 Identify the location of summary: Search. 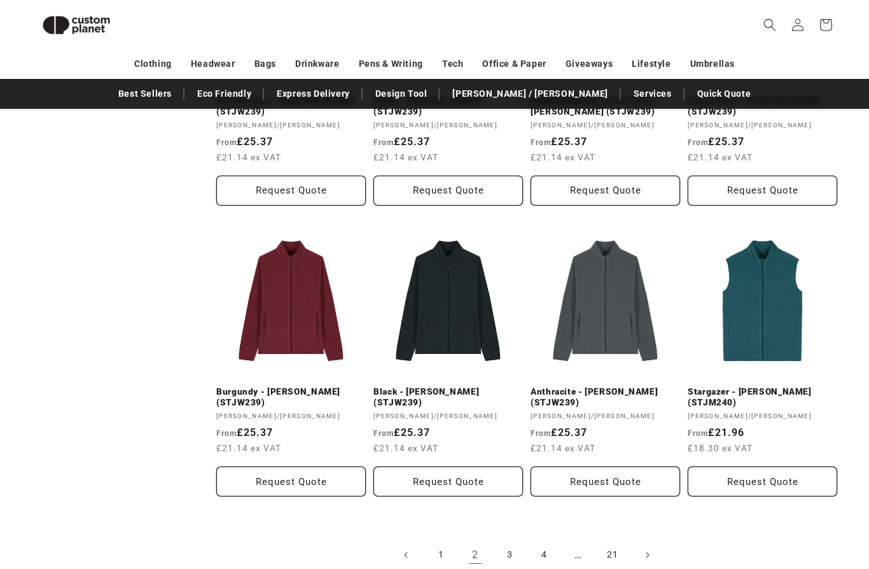
(770, 25).